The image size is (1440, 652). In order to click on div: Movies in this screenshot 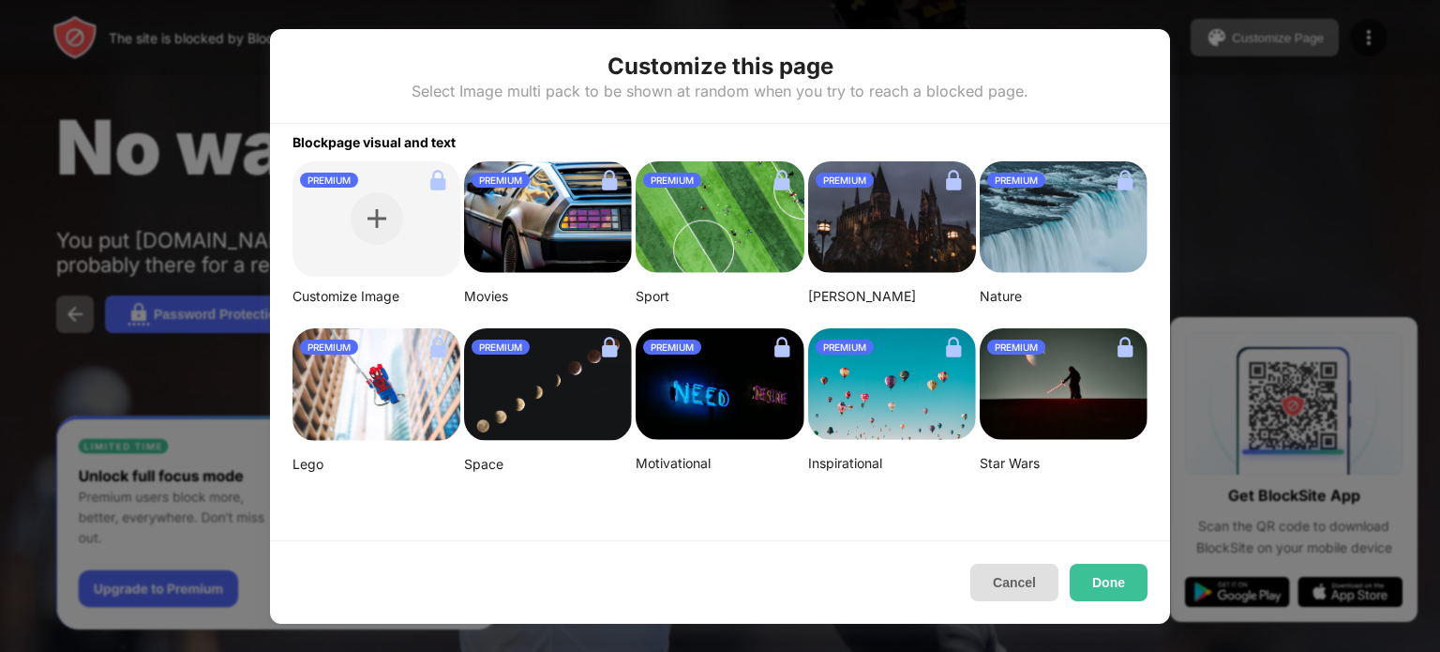, I will do `click(548, 296)`.